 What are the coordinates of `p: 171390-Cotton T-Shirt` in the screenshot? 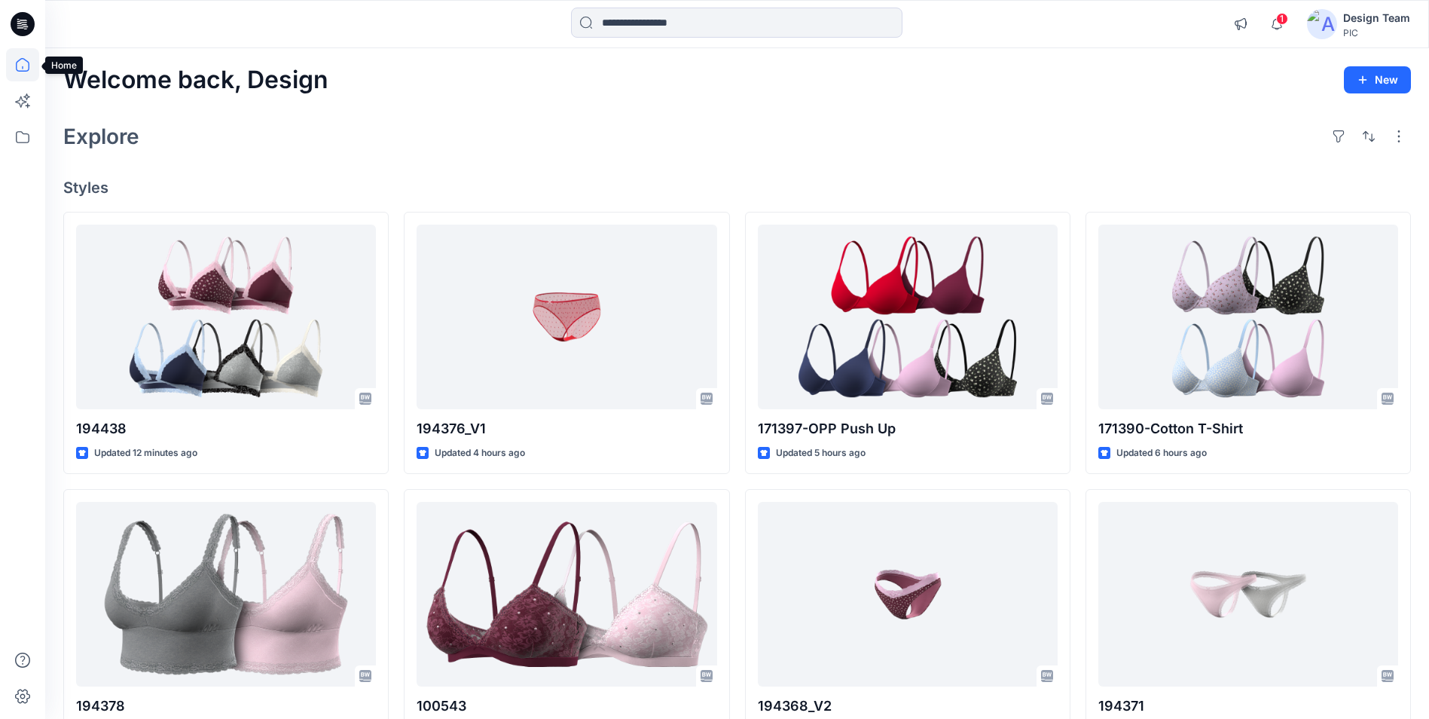 It's located at (1249, 429).